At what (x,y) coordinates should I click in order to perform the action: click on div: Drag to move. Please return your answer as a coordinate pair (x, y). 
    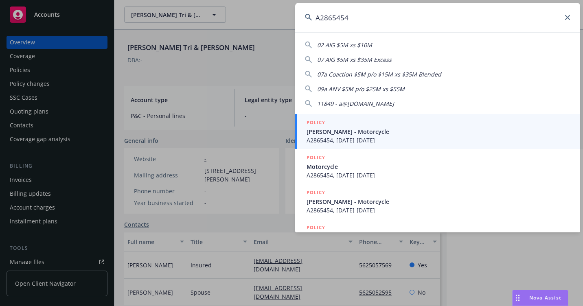
    Looking at the image, I should click on (517, 298).